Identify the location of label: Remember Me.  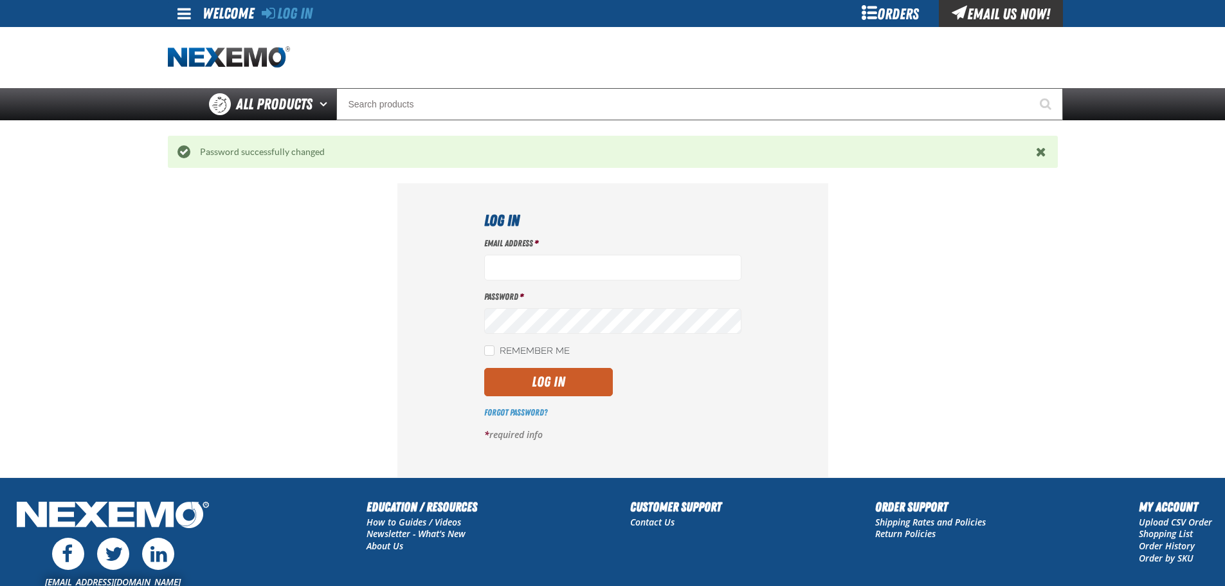
(527, 351).